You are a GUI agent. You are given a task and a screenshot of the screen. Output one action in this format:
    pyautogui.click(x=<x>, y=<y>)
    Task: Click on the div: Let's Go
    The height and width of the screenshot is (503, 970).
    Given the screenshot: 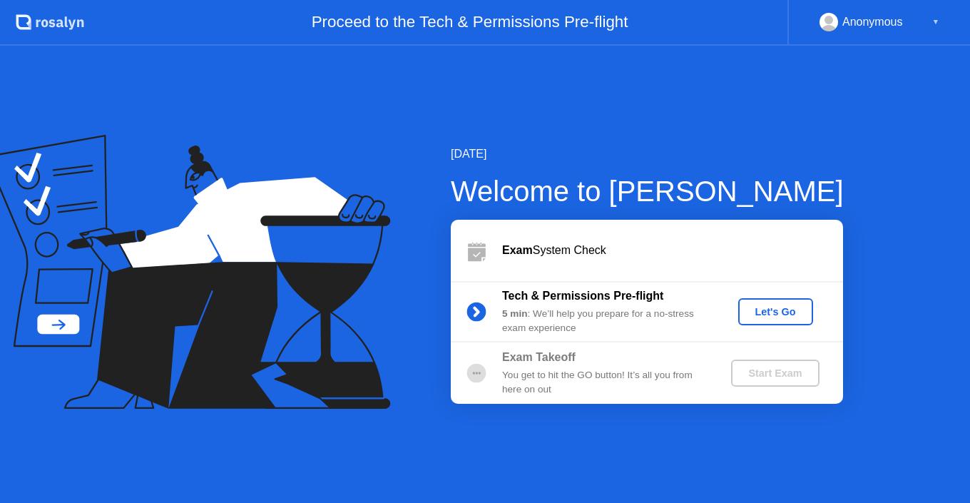 What is the action you would take?
    pyautogui.click(x=775, y=312)
    